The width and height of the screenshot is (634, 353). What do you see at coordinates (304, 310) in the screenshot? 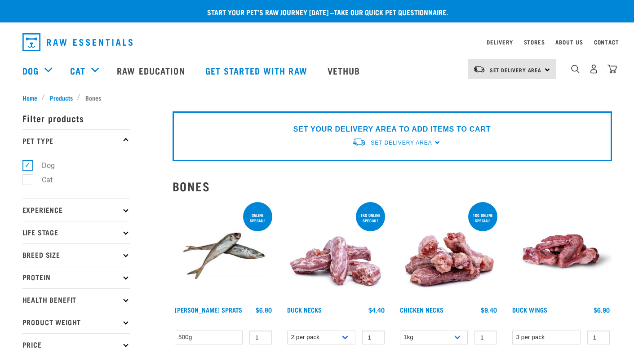
I see `a: Duck Necks` at bounding box center [304, 310].